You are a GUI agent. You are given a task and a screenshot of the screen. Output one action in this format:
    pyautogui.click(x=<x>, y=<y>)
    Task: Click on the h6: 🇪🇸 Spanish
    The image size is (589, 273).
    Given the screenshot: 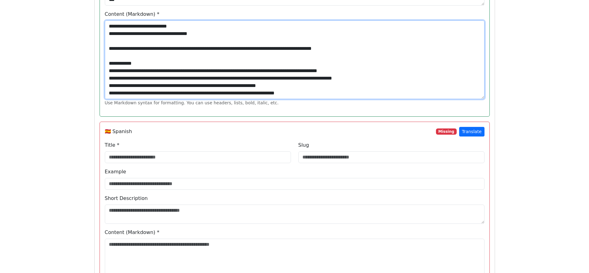 What is the action you would take?
    pyautogui.click(x=118, y=131)
    